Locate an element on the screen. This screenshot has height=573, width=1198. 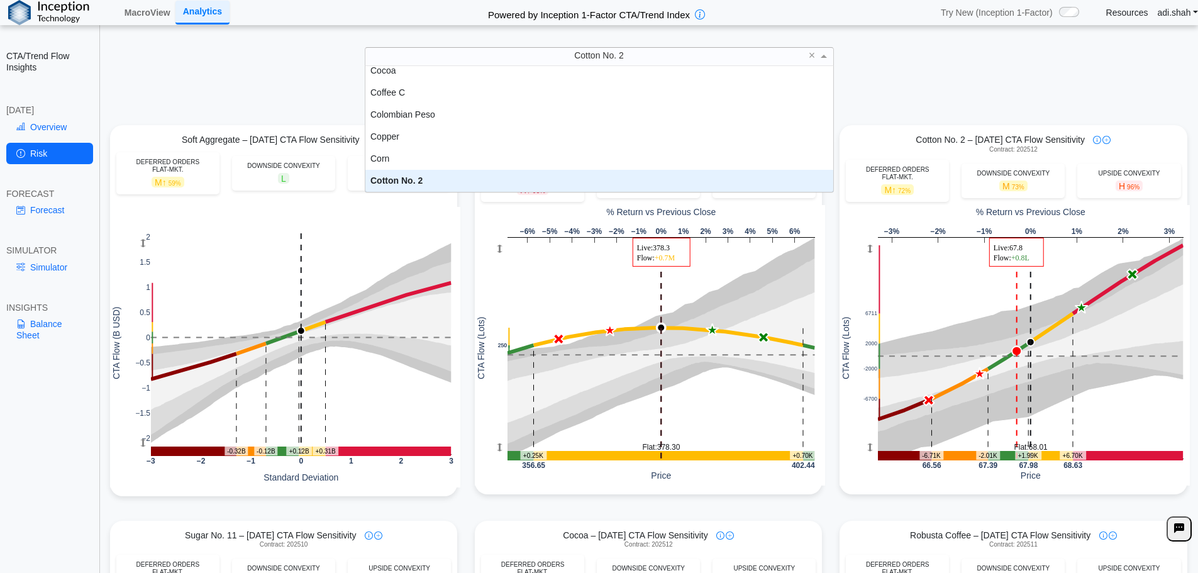
span: Try New (Inception 1-Factor) is located at coordinates (997, 13).